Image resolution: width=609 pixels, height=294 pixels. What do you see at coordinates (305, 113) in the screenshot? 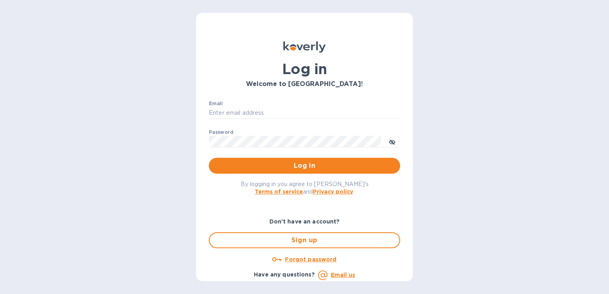
I see `input: Enter email address` at bounding box center [305, 113].